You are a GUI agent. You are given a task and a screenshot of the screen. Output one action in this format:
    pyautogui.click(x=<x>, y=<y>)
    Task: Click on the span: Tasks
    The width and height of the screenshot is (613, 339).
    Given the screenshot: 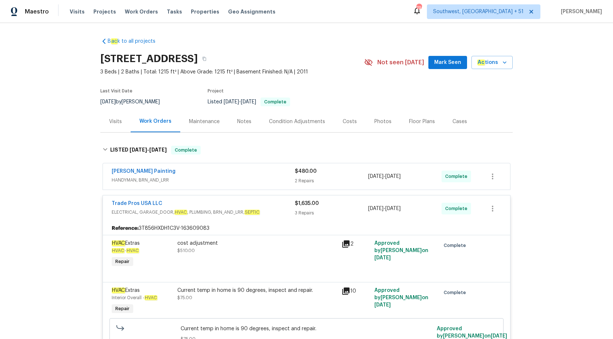 What is the action you would take?
    pyautogui.click(x=174, y=12)
    